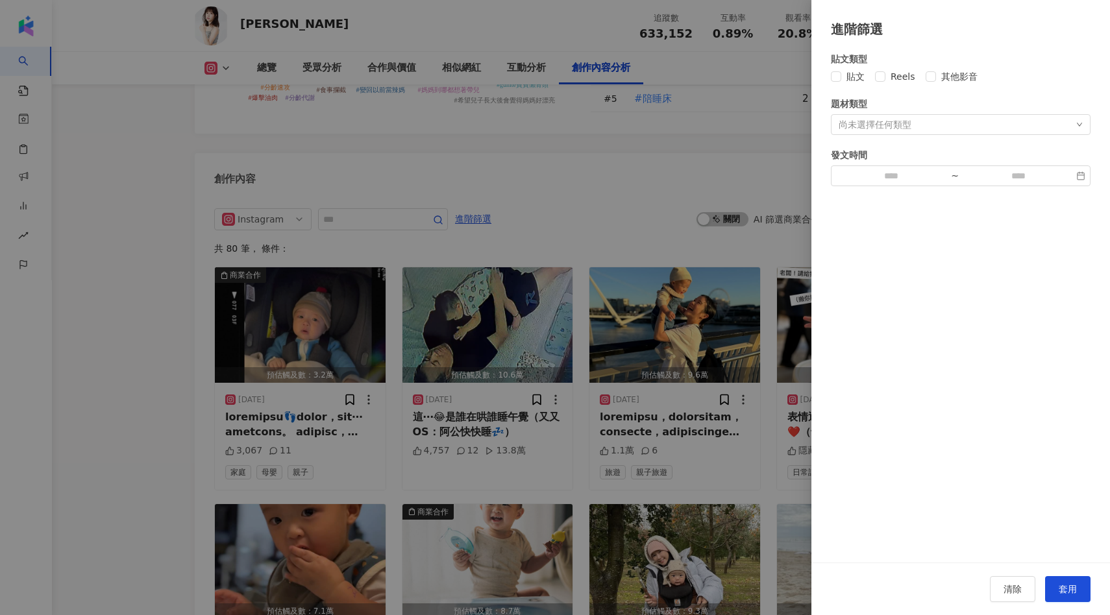 The image size is (1110, 615). Describe the element at coordinates (1068, 589) in the screenshot. I see `span: 套用` at that location.